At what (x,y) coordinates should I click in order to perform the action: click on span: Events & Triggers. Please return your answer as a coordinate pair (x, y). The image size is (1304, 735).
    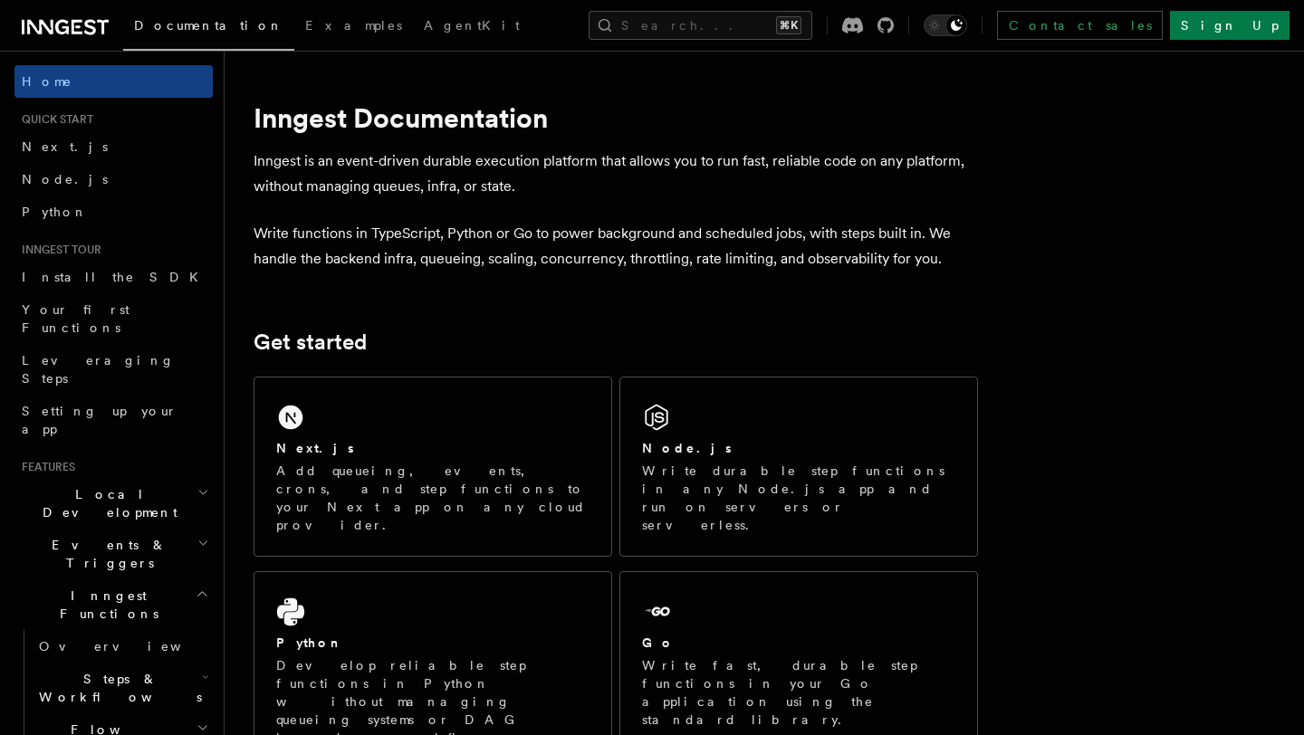
    Looking at the image, I should click on (106, 554).